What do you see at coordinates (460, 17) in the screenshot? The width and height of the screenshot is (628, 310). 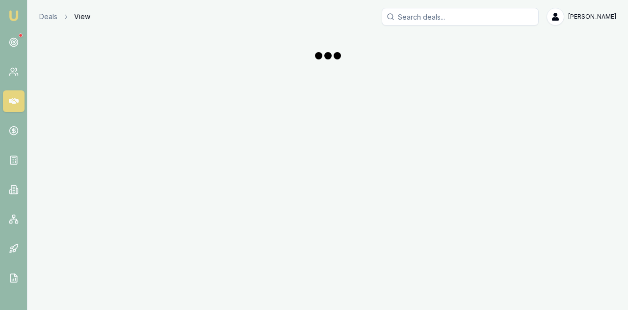 I see `input: Search deals` at bounding box center [460, 17].